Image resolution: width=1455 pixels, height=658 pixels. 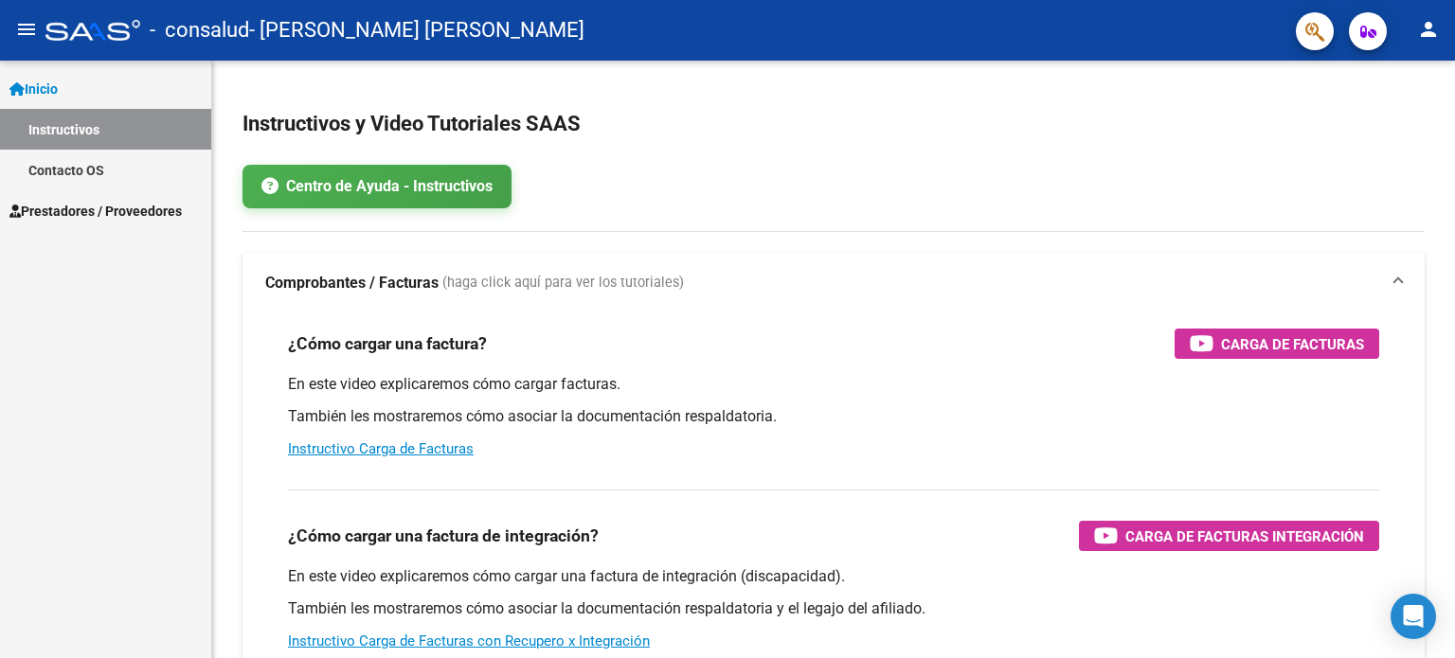 What do you see at coordinates (833, 577) in the screenshot?
I see `p: En este video explicaremos cómo cargar una factura de integración (discapacidad).` at bounding box center [833, 577].